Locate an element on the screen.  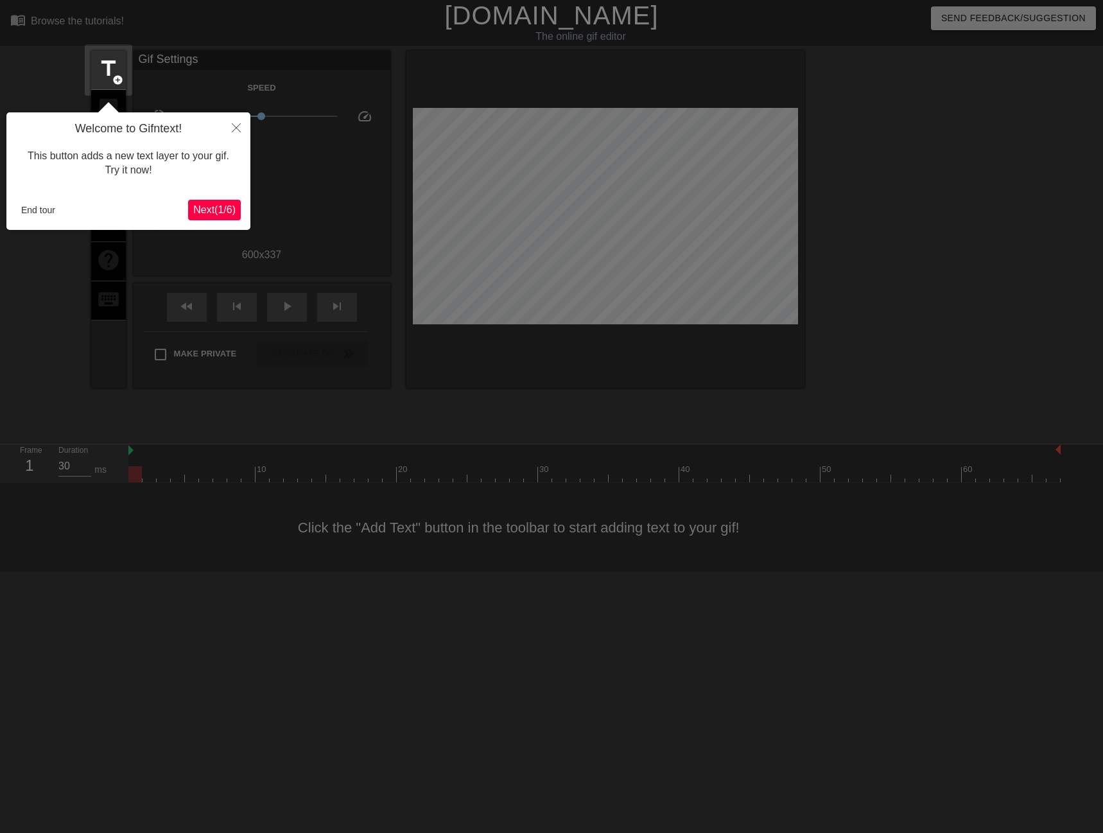
h4: Welcome to Gifntext! is located at coordinates (128, 129).